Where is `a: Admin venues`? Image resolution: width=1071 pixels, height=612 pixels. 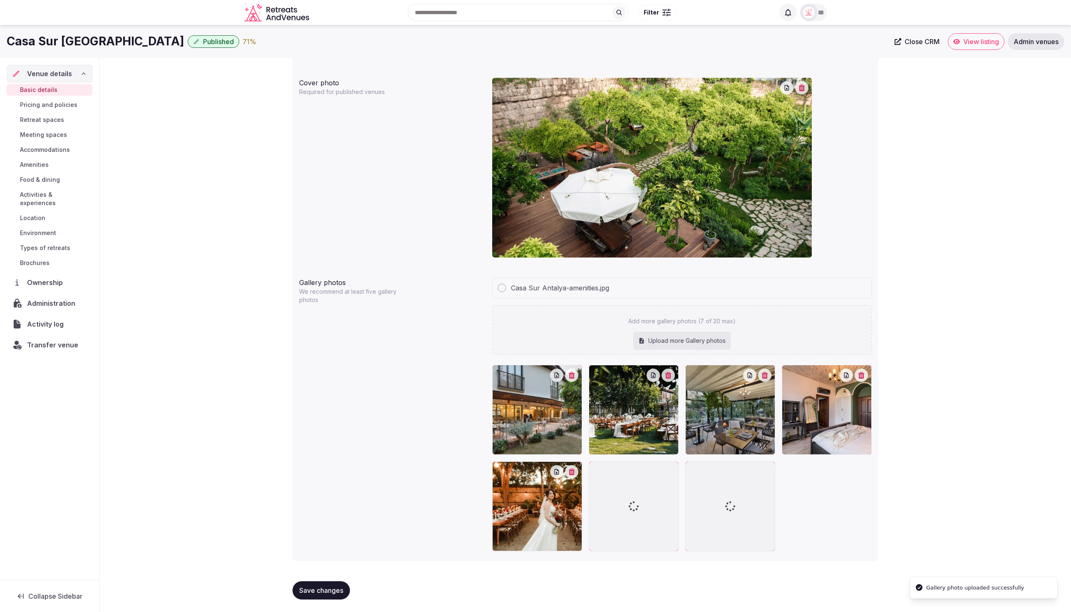 a: Admin venues is located at coordinates (1036, 42).